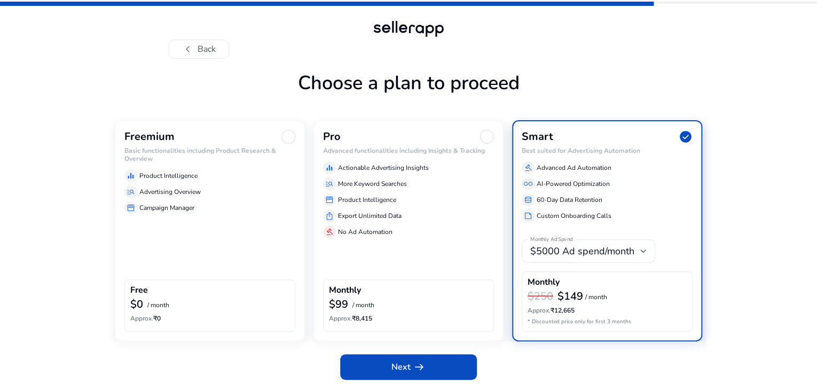 This screenshot has width=817, height=390. Describe the element at coordinates (339, 304) in the screenshot. I see `b: $99` at that location.